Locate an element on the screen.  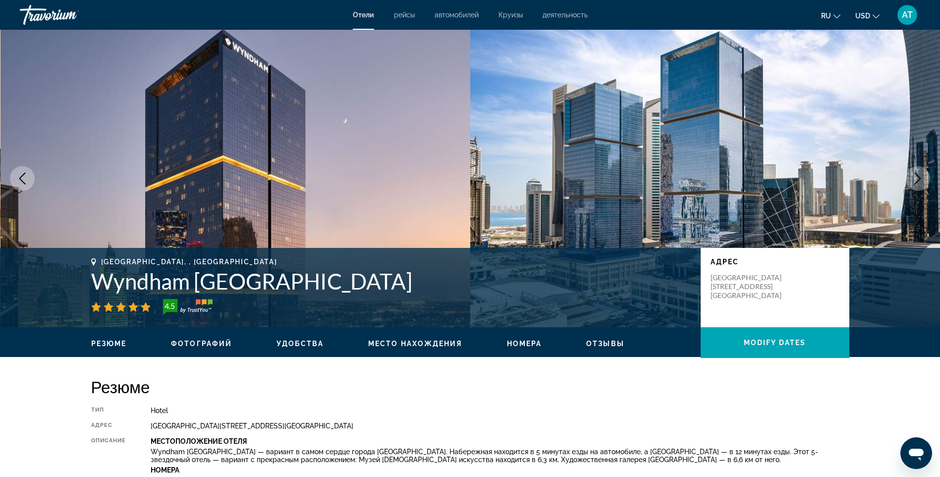
div: Hotel is located at coordinates (499, 410).